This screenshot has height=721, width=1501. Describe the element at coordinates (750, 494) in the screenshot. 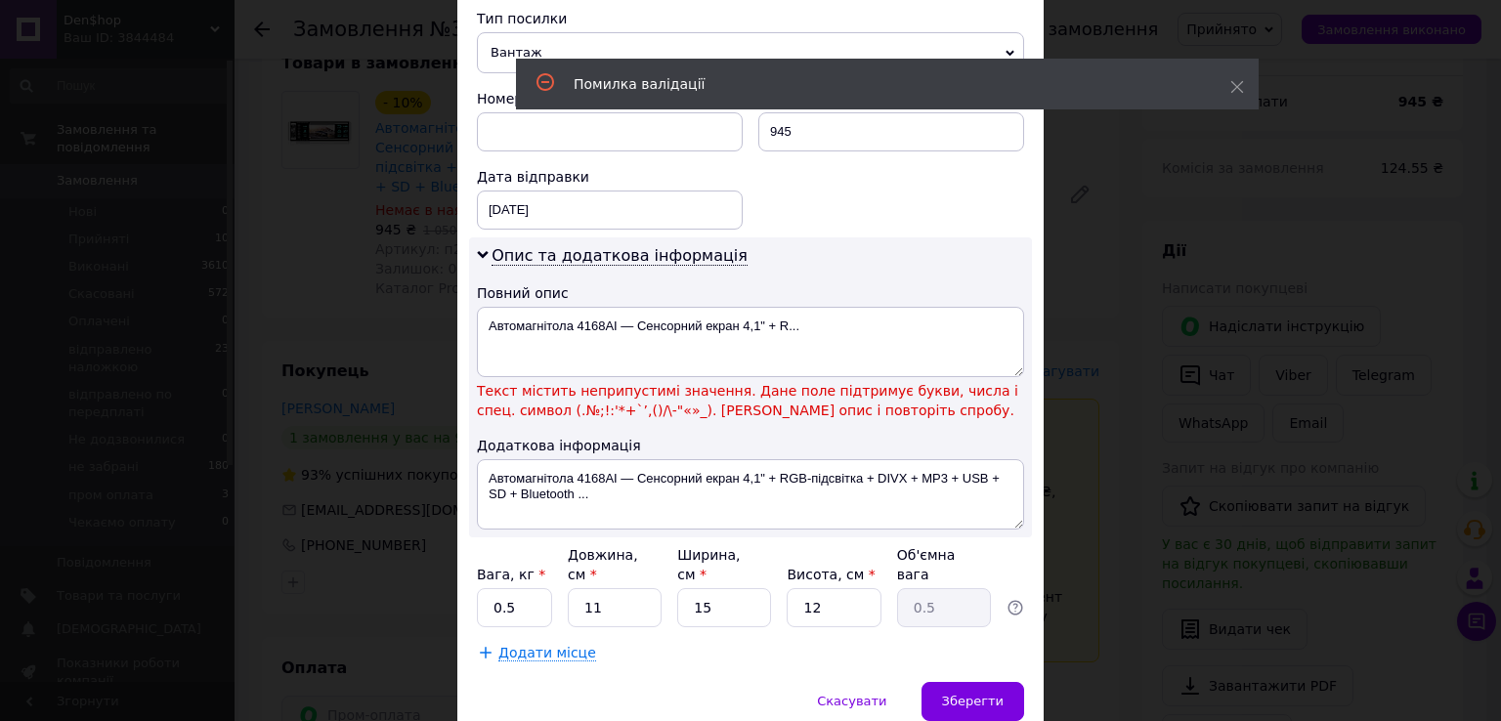

I see `textarea: Автомагнітола 4168AI — Сенсорний екран 4,1" + RGB-підсвітка + DIVX + MP3 + USB + SD + Bluetooth ...` at that location.